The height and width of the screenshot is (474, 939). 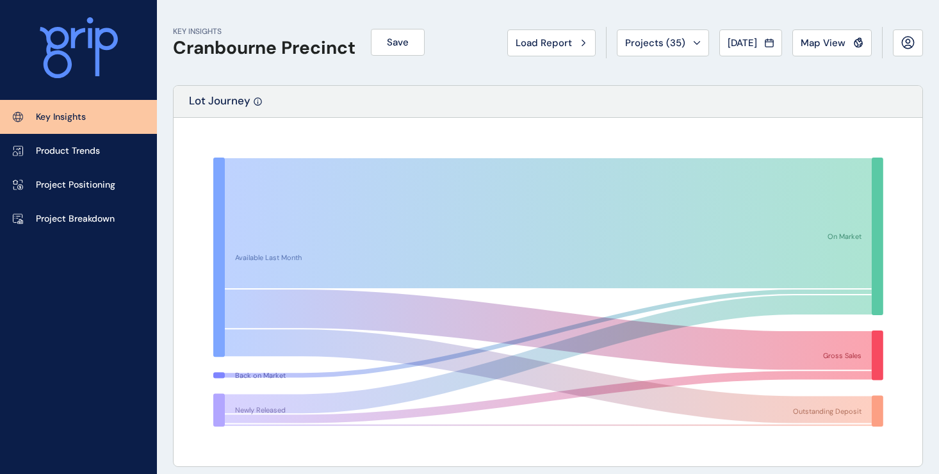 What do you see at coordinates (552, 43) in the screenshot?
I see `button: Load Report` at bounding box center [552, 43].